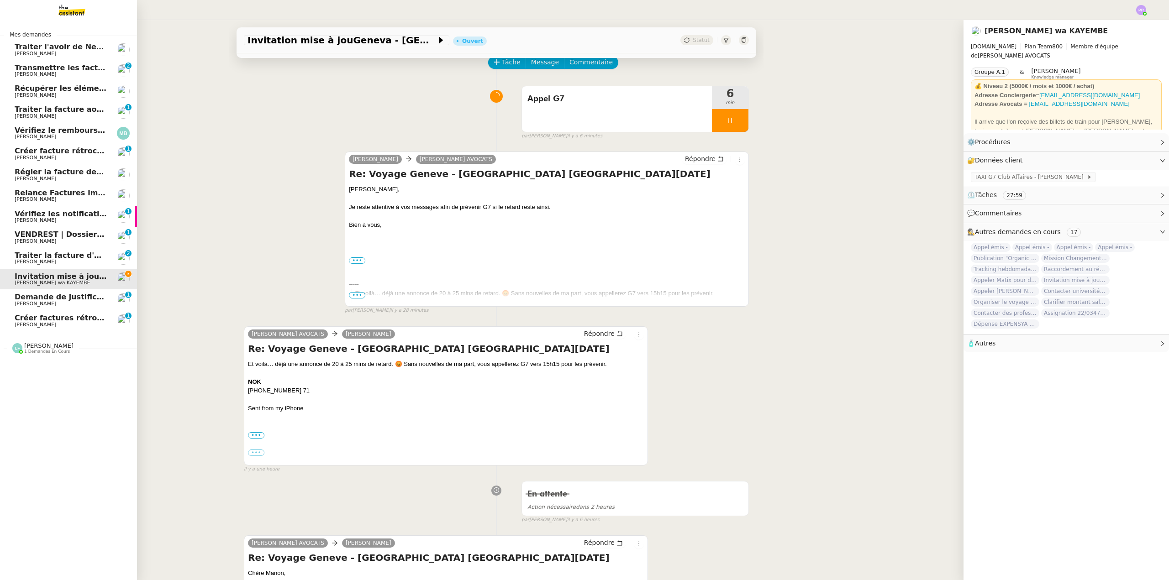  What do you see at coordinates (47, 352) in the screenshot?
I see `span: 1 demandes en cours` at bounding box center [47, 352].